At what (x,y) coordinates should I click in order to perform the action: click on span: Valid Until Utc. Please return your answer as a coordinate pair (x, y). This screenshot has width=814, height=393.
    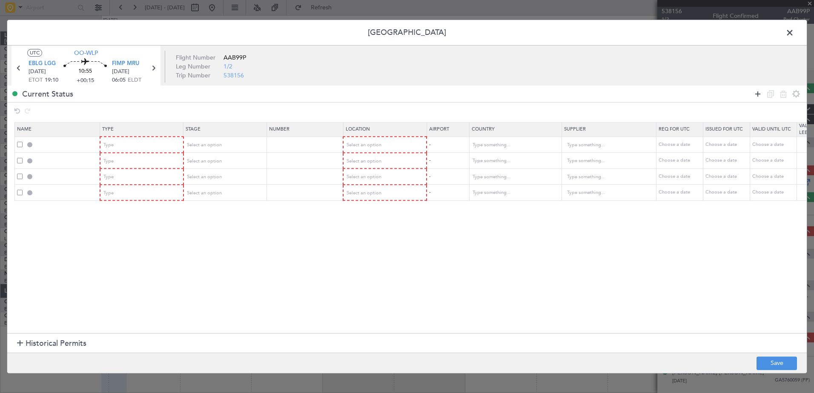
    Looking at the image, I should click on (771, 129).